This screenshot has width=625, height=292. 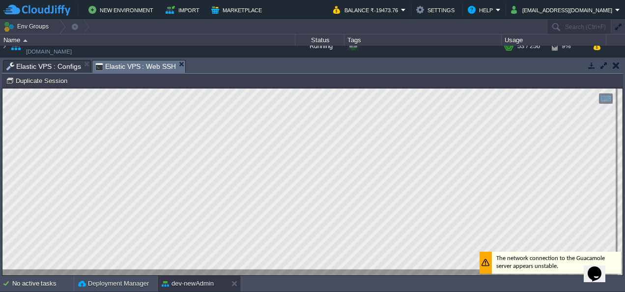 I want to click on button: dev-newAdmin, so click(x=188, y=284).